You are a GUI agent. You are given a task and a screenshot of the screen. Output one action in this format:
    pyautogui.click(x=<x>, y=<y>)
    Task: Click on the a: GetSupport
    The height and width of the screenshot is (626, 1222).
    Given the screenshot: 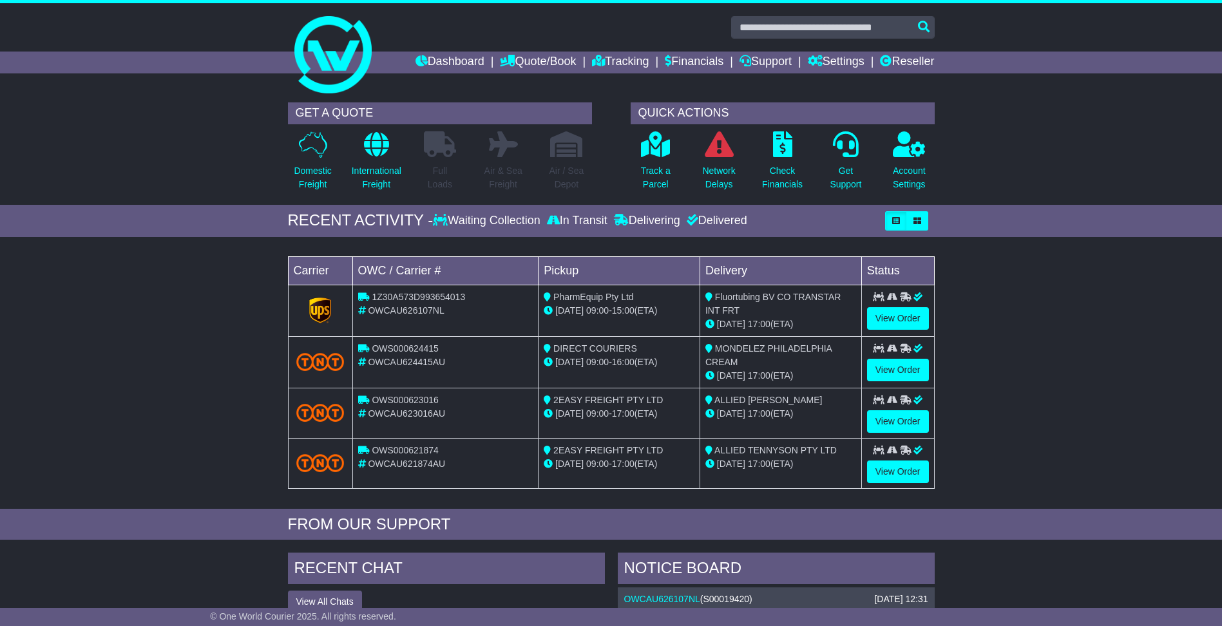 What is the action you would take?
    pyautogui.click(x=845, y=164)
    